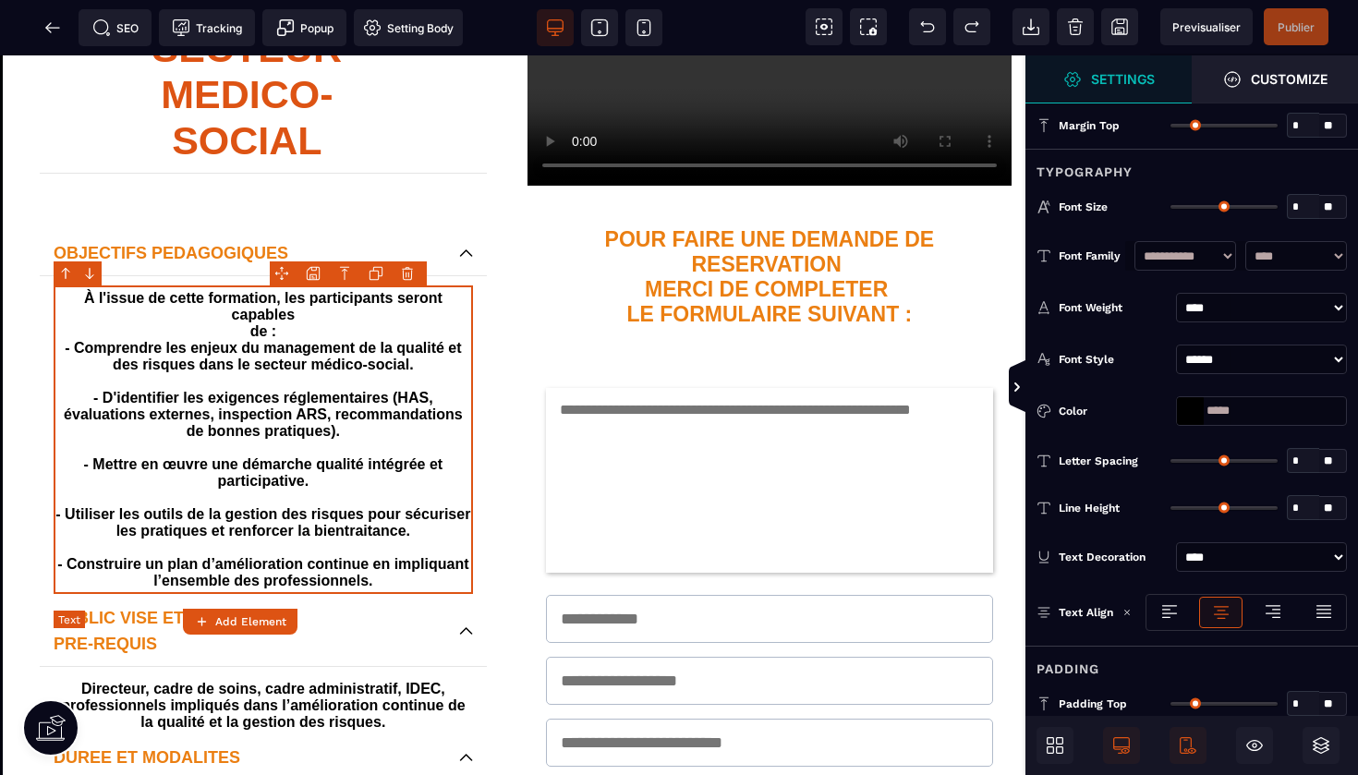  What do you see at coordinates (1275, 79) in the screenshot?
I see `span: Open Style Manager` at bounding box center [1275, 79].